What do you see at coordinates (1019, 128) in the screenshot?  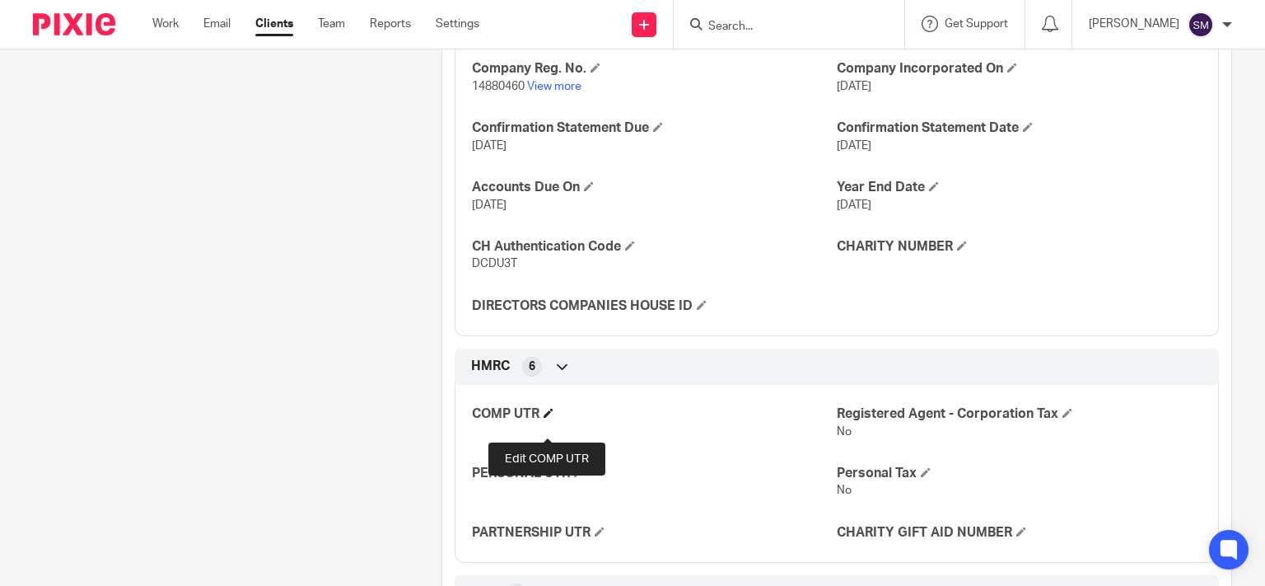 I see `h4: Confirmation Statement Date` at bounding box center [1019, 128].